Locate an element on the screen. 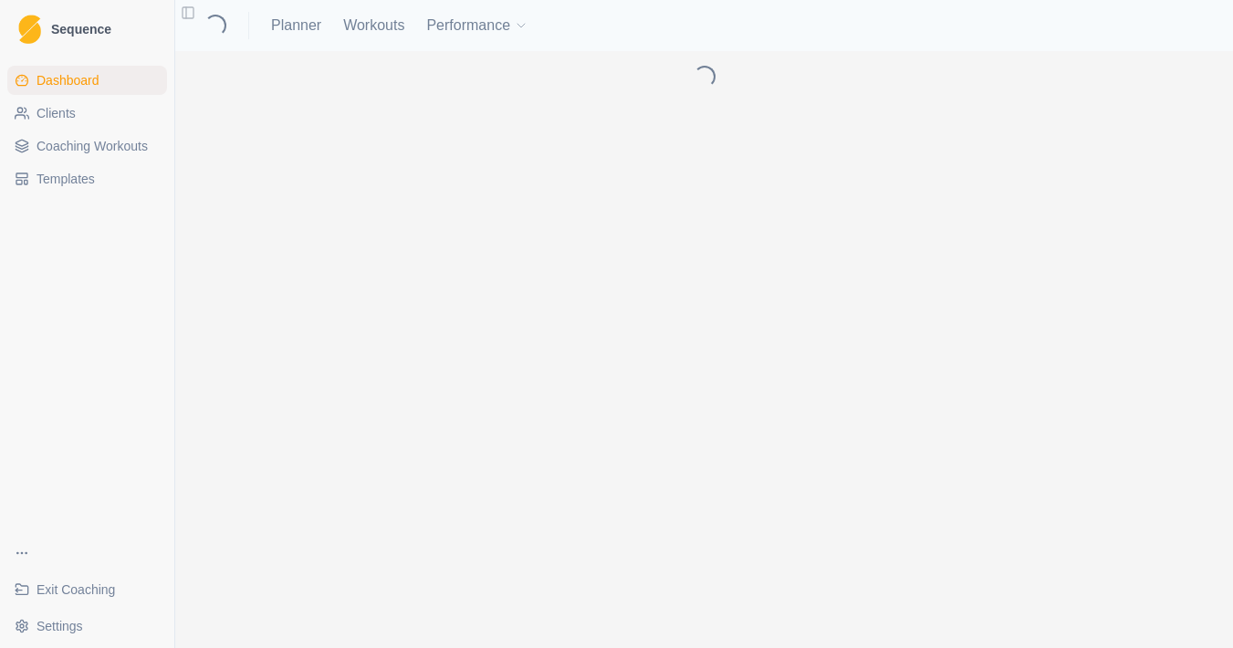  span: Exit Coaching is located at coordinates (76, 589).